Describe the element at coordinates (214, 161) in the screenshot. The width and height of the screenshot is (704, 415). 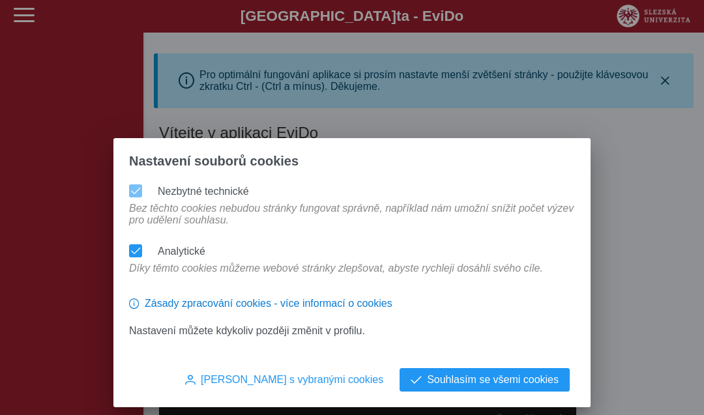
I see `span: Nastavení souborů cookies` at that location.